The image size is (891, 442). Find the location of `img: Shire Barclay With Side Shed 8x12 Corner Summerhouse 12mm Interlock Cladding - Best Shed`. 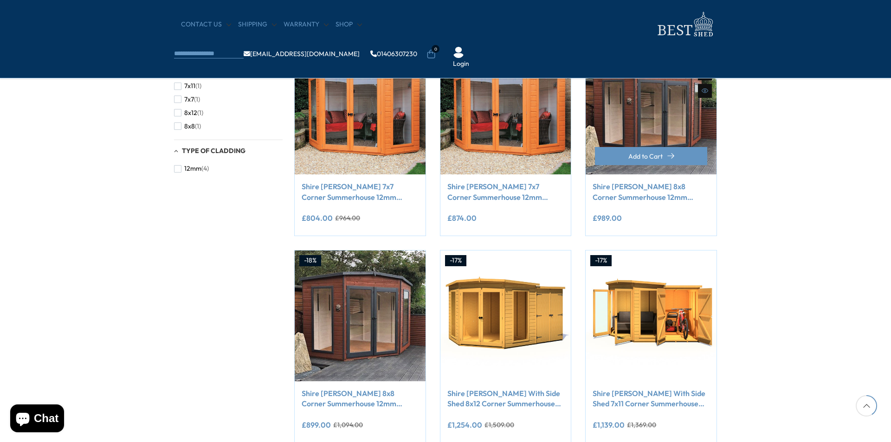

img: Shire Barclay With Side Shed 8x12 Corner Summerhouse 12mm Interlock Cladding - Best Shed is located at coordinates (506, 316).